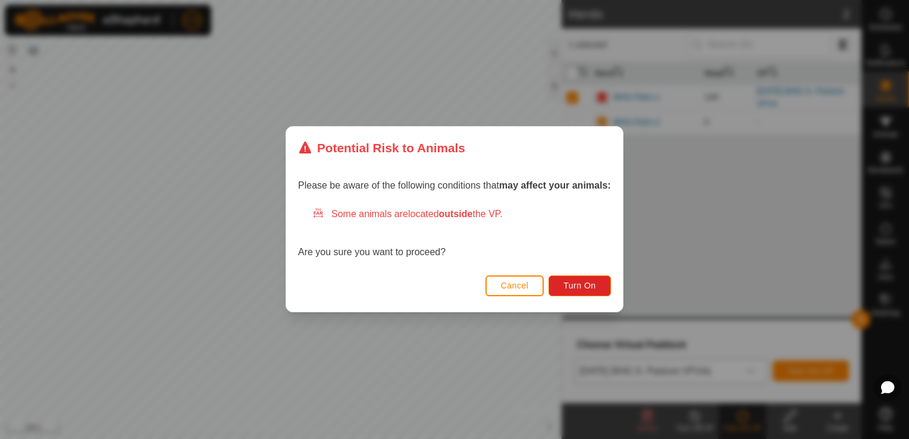  What do you see at coordinates (455, 214) in the screenshot?
I see `span: located the VP.` at bounding box center [455, 214].